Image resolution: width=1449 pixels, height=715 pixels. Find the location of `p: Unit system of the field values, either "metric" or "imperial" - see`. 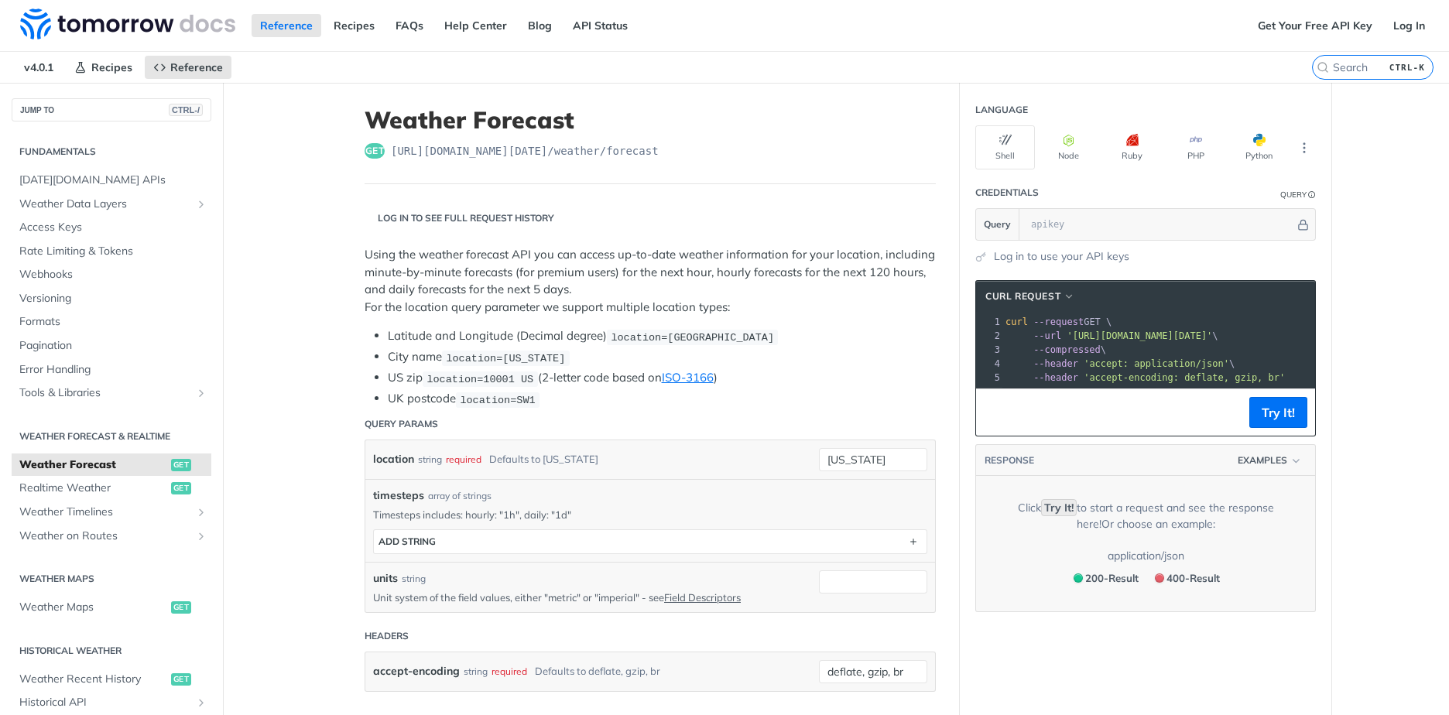

p: Unit system of the field values, either "metric" or "imperial" - see is located at coordinates (584, 598).